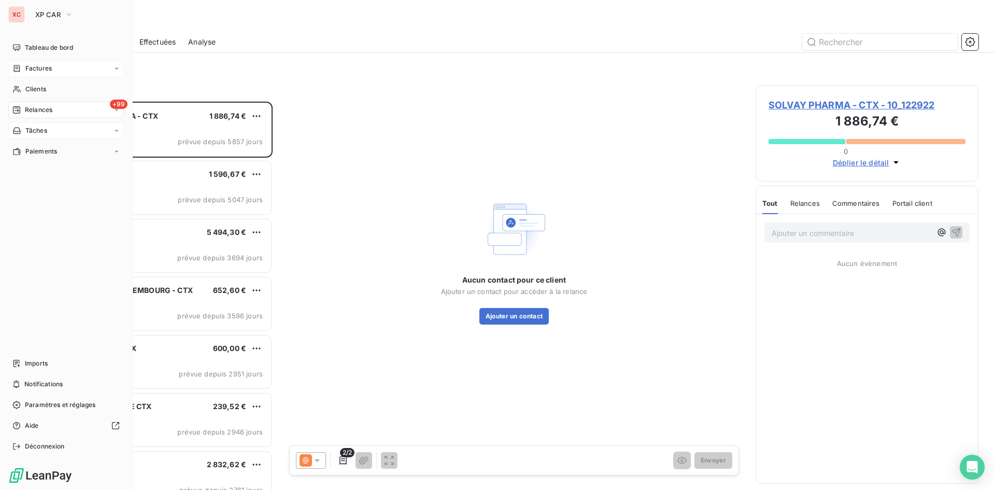 This screenshot has width=995, height=490. I want to click on a: Imports, so click(66, 363).